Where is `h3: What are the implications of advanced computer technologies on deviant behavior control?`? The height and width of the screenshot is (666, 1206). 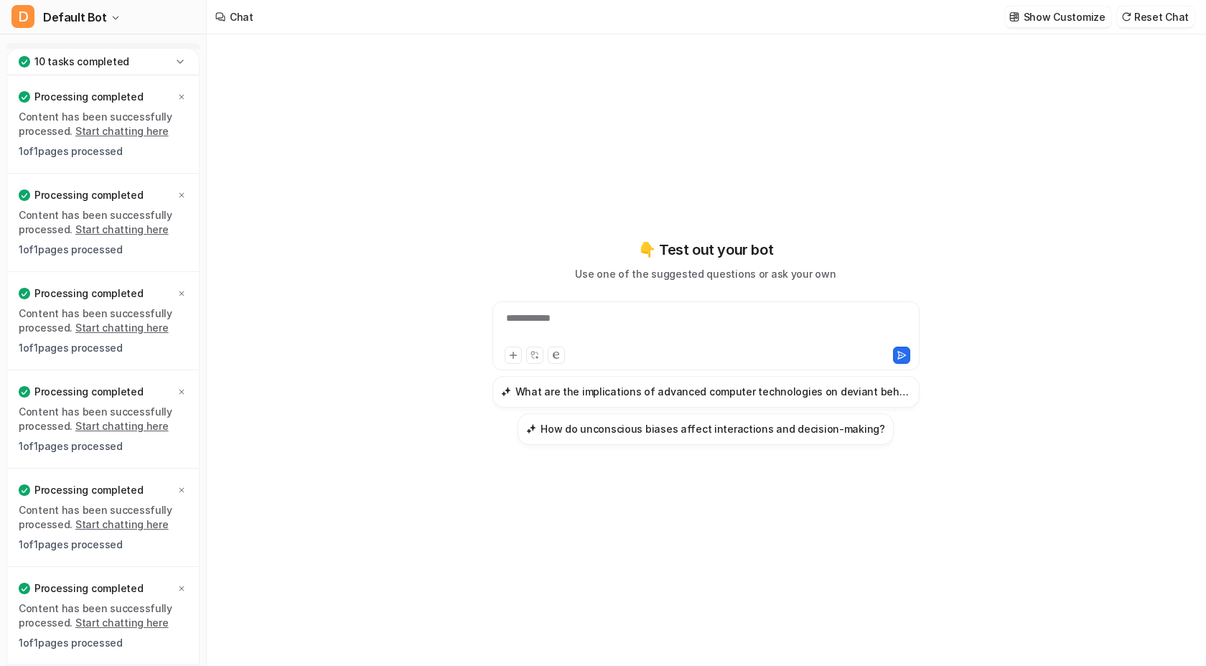
h3: What are the implications of advanced computer technologies on deviant behavior control? is located at coordinates (713, 391).